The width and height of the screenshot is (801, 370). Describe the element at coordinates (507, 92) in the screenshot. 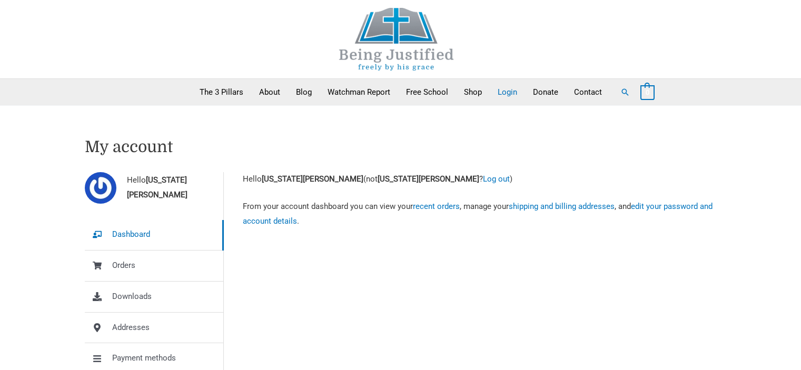

I see `a: Login` at that location.